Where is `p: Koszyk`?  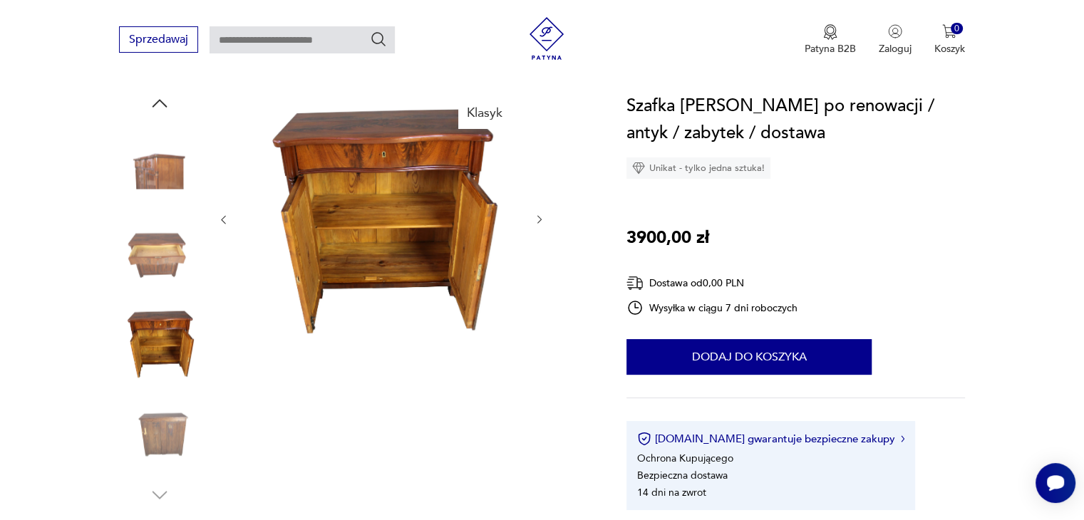
p: Koszyk is located at coordinates (949, 48).